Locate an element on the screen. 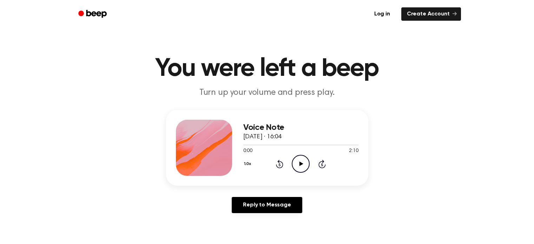 The image size is (534, 244). p: Turn up your volume and press play. is located at coordinates (267, 93).